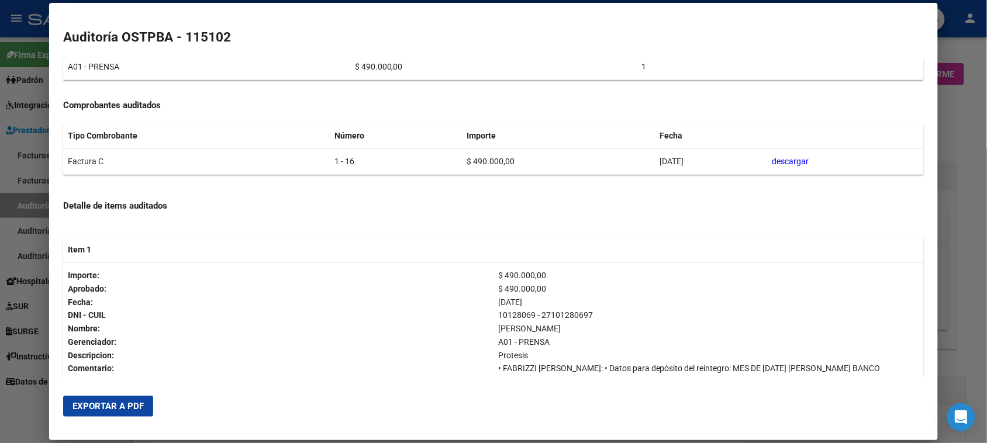 This screenshot has height=443, width=987. Describe the element at coordinates (197, 136) in the screenshot. I see `th: Tipo Combrobante` at that location.